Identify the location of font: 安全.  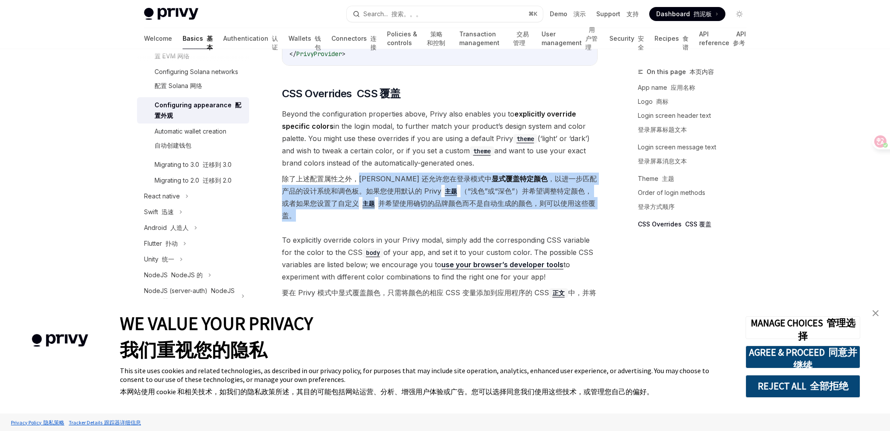
(641, 42).